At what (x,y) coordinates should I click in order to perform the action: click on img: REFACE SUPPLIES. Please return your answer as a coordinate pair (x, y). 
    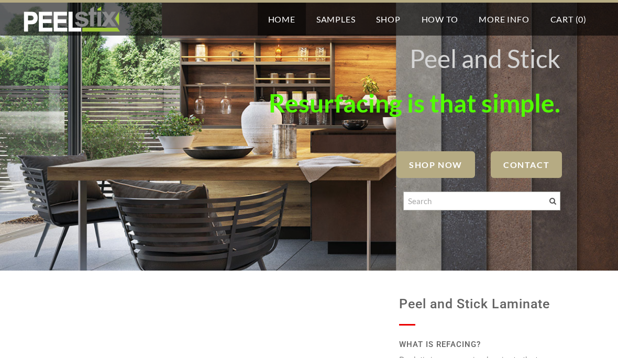
    Looking at the image, I should click on (71, 19).